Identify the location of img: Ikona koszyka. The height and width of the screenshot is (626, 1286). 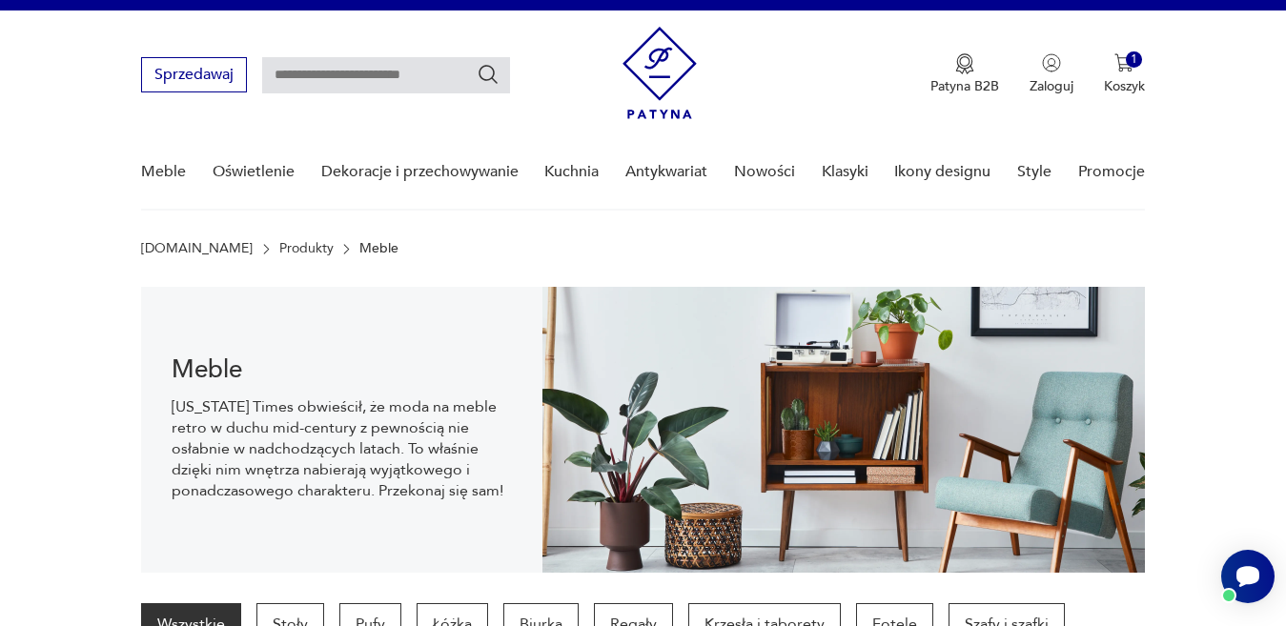
(1124, 63).